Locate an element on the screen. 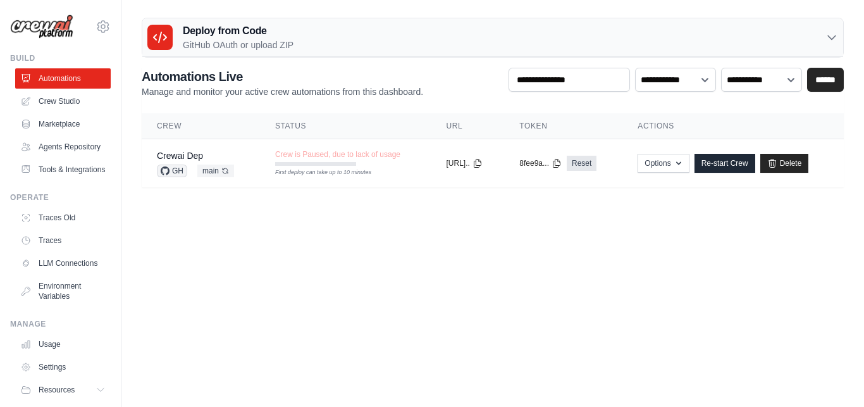  span: main is located at coordinates (216, 171).